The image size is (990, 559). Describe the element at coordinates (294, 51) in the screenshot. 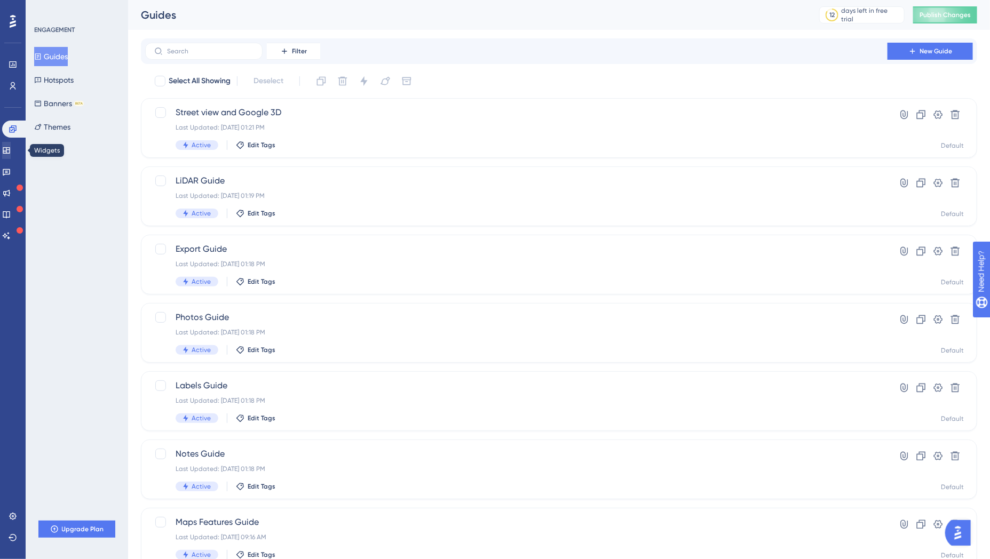

I see `button: Filter` at that location.